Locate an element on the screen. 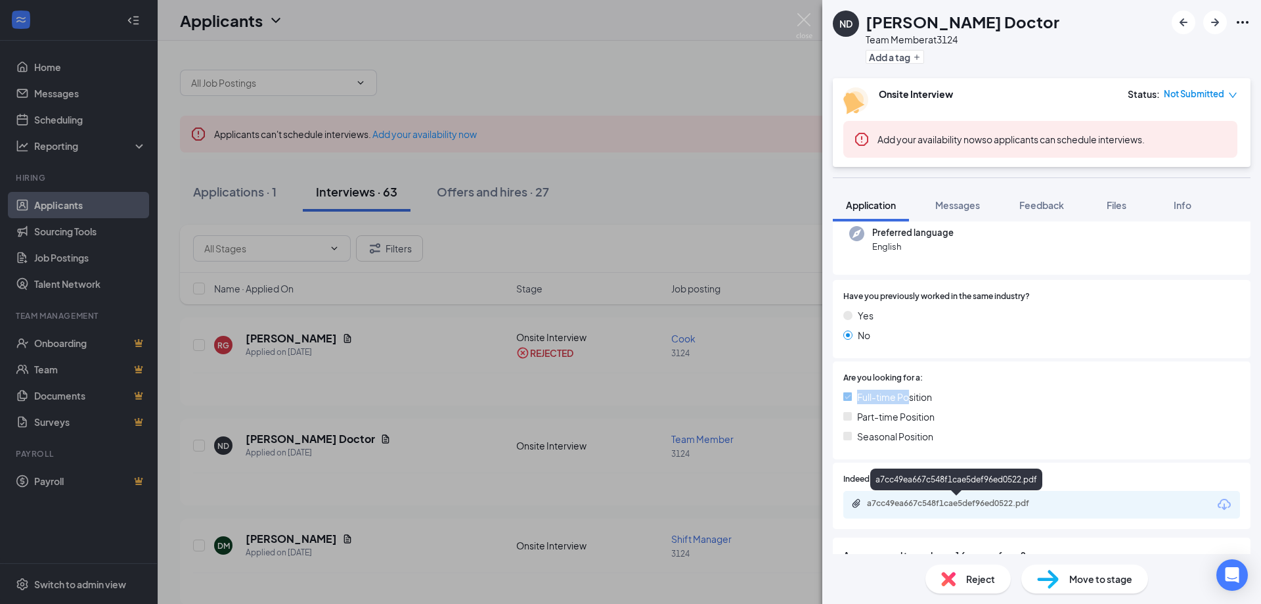 This screenshot has height=604, width=1261. span: Feedback is located at coordinates (1042, 205).